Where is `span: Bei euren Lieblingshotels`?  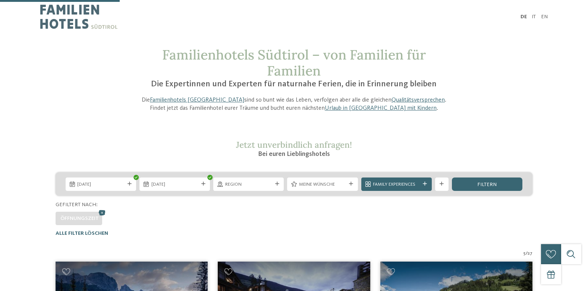 span: Bei euren Lieblingshotels is located at coordinates (294, 154).